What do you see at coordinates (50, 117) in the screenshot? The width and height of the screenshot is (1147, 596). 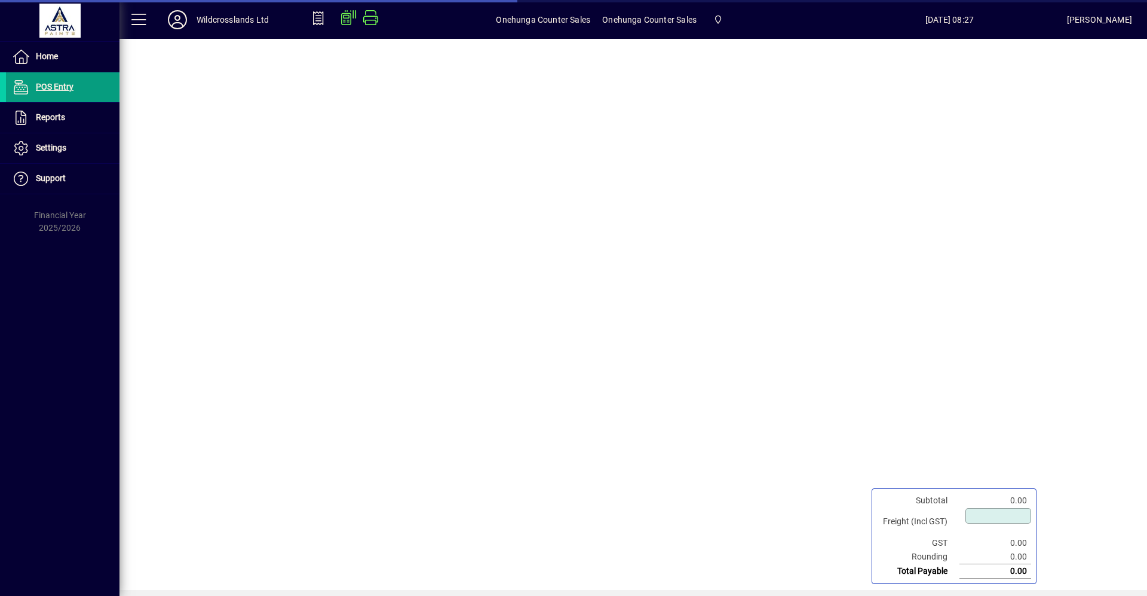 I see `span: Reports` at bounding box center [50, 117].